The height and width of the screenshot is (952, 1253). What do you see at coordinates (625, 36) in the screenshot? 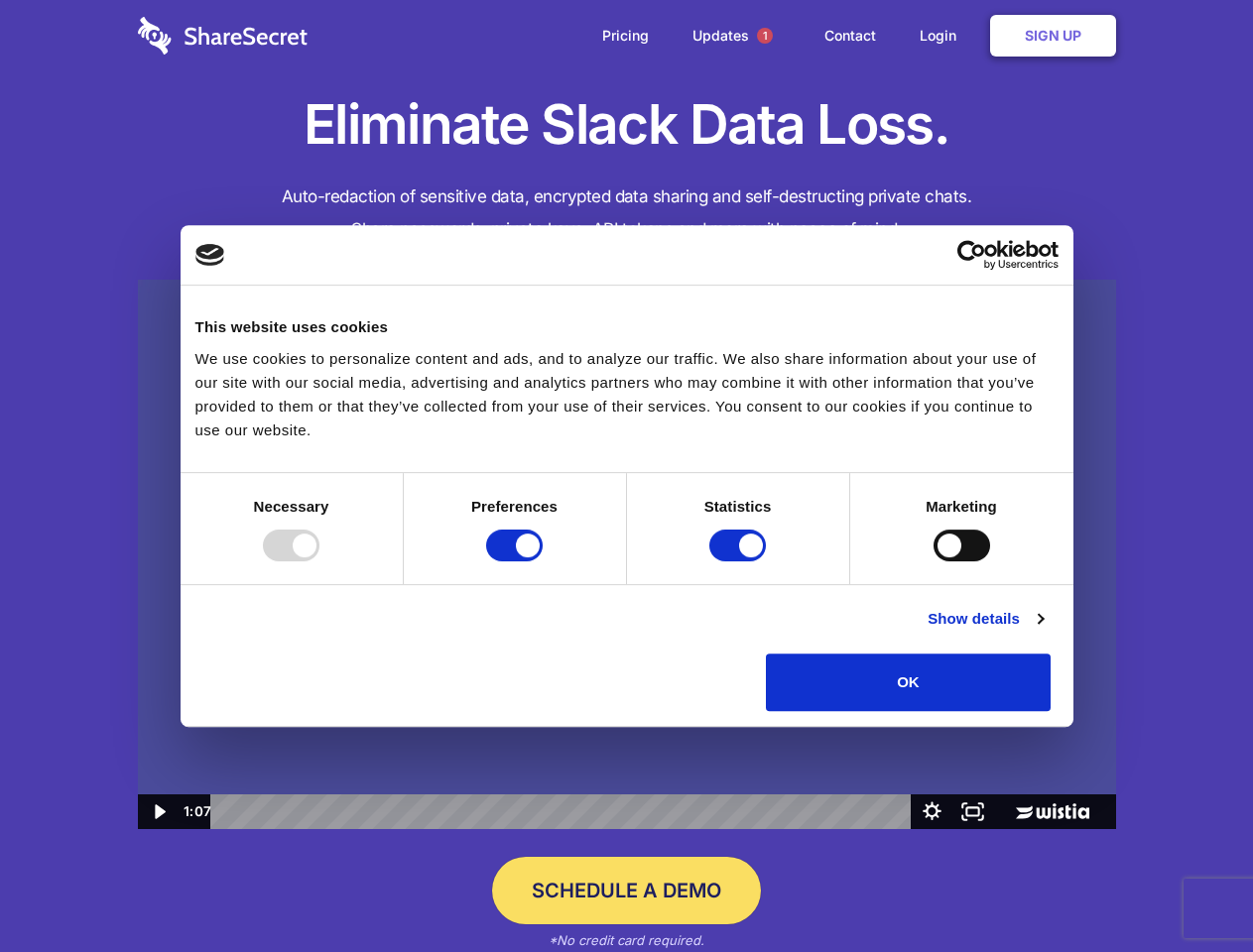
I see `a: Pricing` at bounding box center [625, 36].